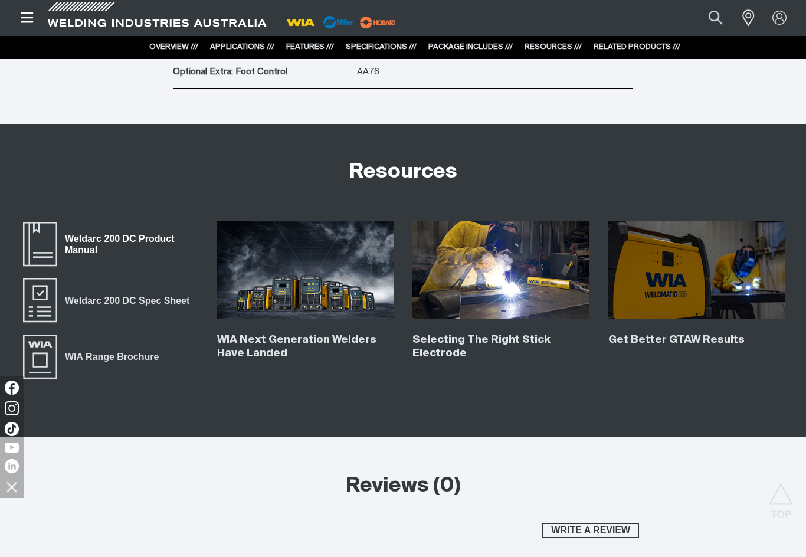  Describe the element at coordinates (403, 486) in the screenshot. I see `h2: Reviews (0)` at that location.